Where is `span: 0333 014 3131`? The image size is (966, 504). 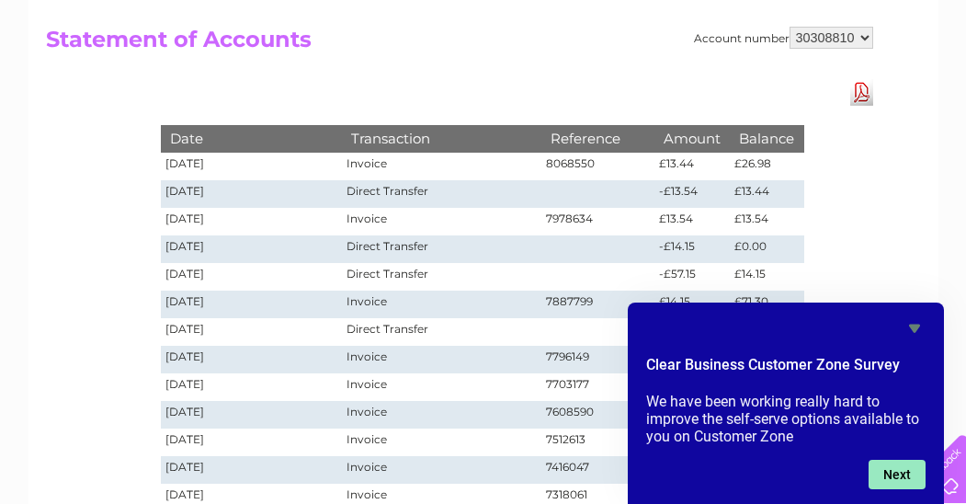 span: 0333 014 3131 is located at coordinates (683, 20).